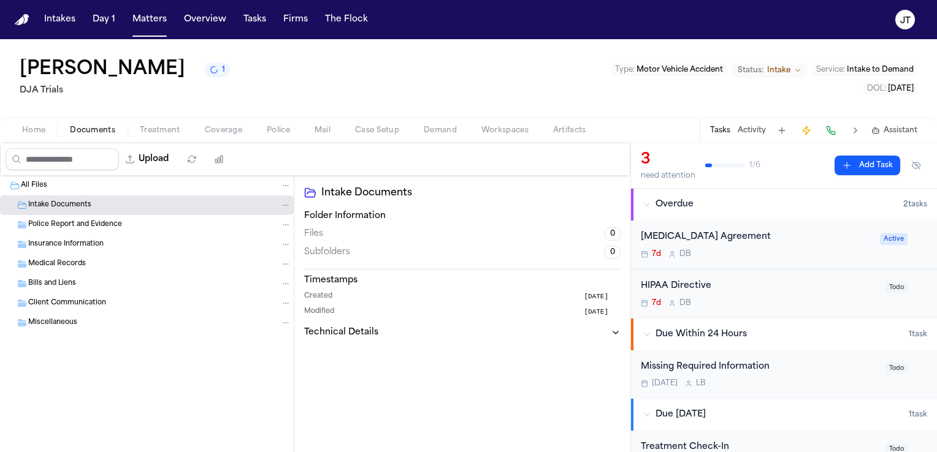  I want to click on a: Tasks, so click(254, 20).